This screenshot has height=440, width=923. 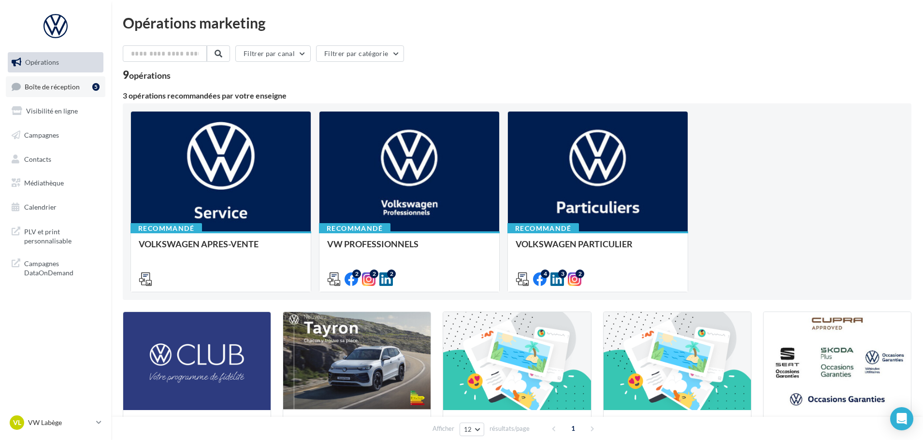 I want to click on a: PLV et print personnalisable, so click(x=56, y=235).